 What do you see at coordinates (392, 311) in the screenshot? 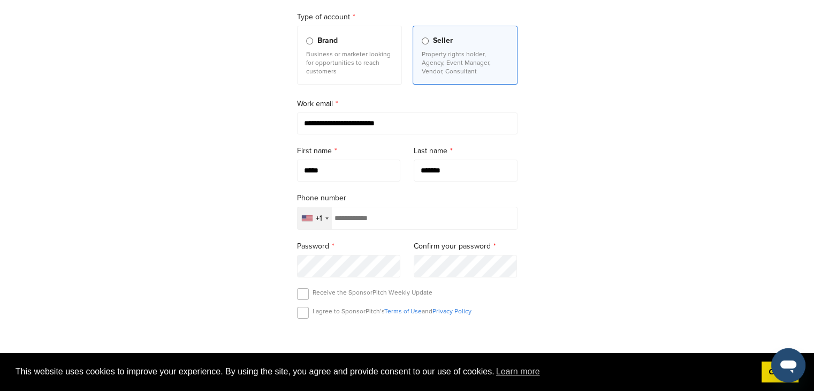
I see `p: I agree to SponsorPitch’s and` at bounding box center [392, 311].